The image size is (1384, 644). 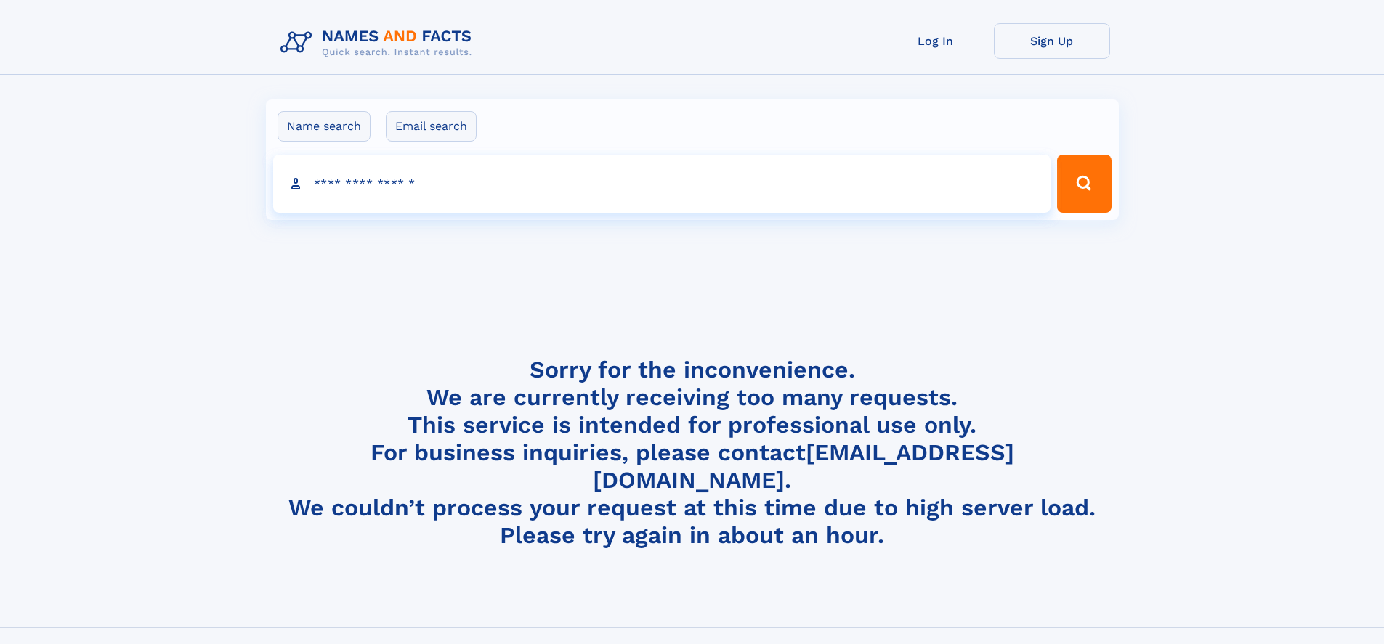 I want to click on a: Sign Up, so click(x=1052, y=41).